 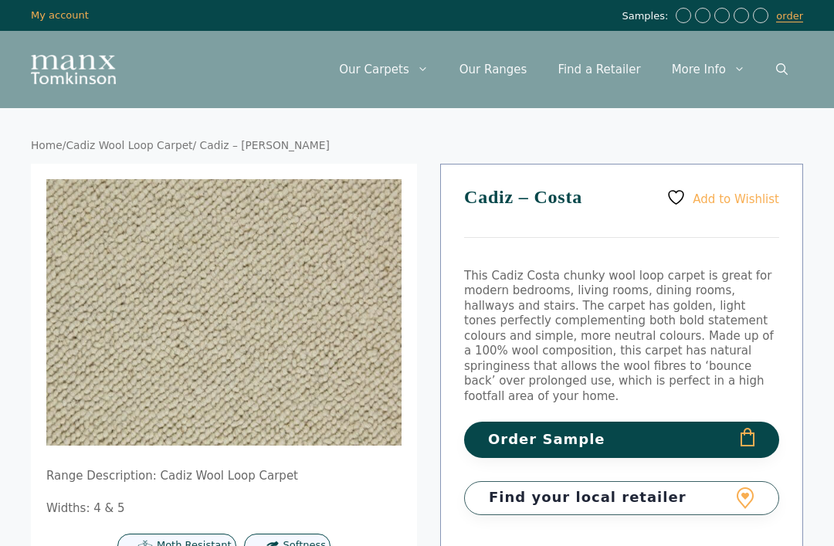 What do you see at coordinates (621, 337) in the screenshot?
I see `p: This Cadiz Costa chunky wool loop carpet is great for modern bedrooms, living rooms, dining rooms...` at bounding box center [621, 337].